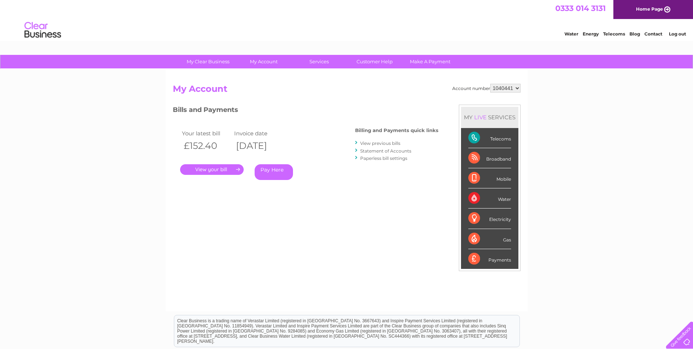 The width and height of the screenshot is (693, 349). I want to click on a: Water, so click(572, 34).